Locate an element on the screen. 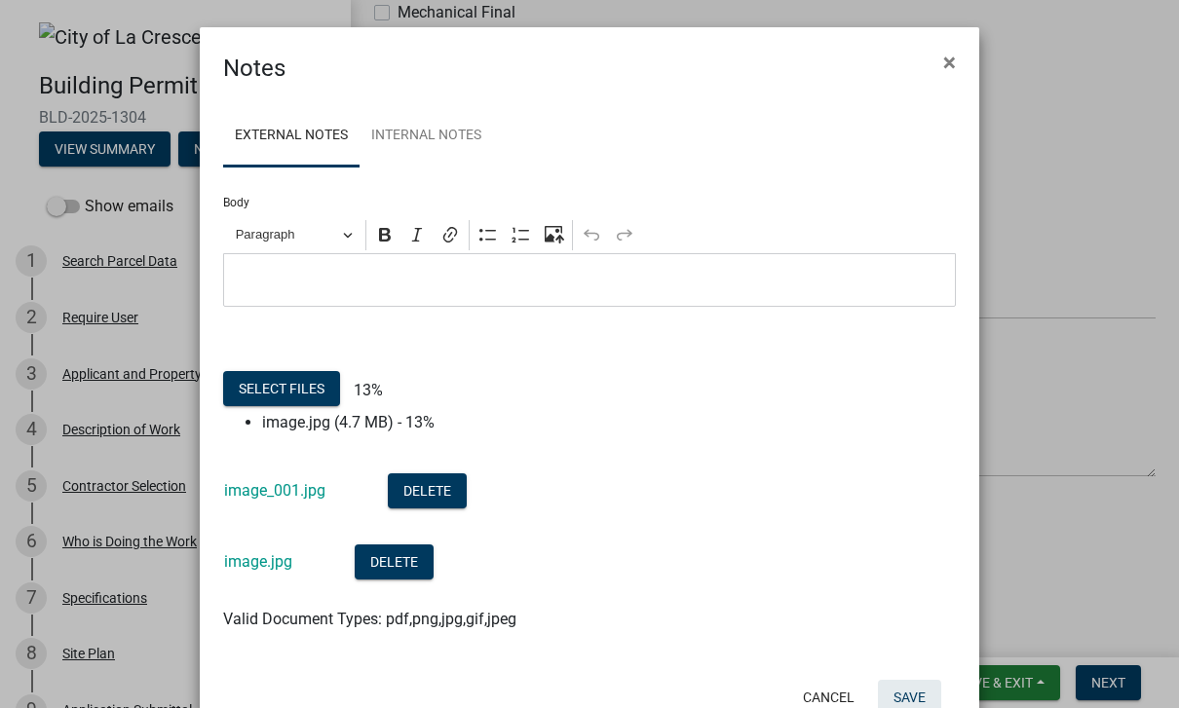 The image size is (1179, 708). div: Editor toolbar is located at coordinates (590, 235).